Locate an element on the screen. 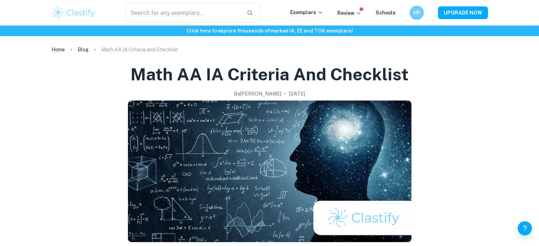  p: Exemplars is located at coordinates (307, 12).